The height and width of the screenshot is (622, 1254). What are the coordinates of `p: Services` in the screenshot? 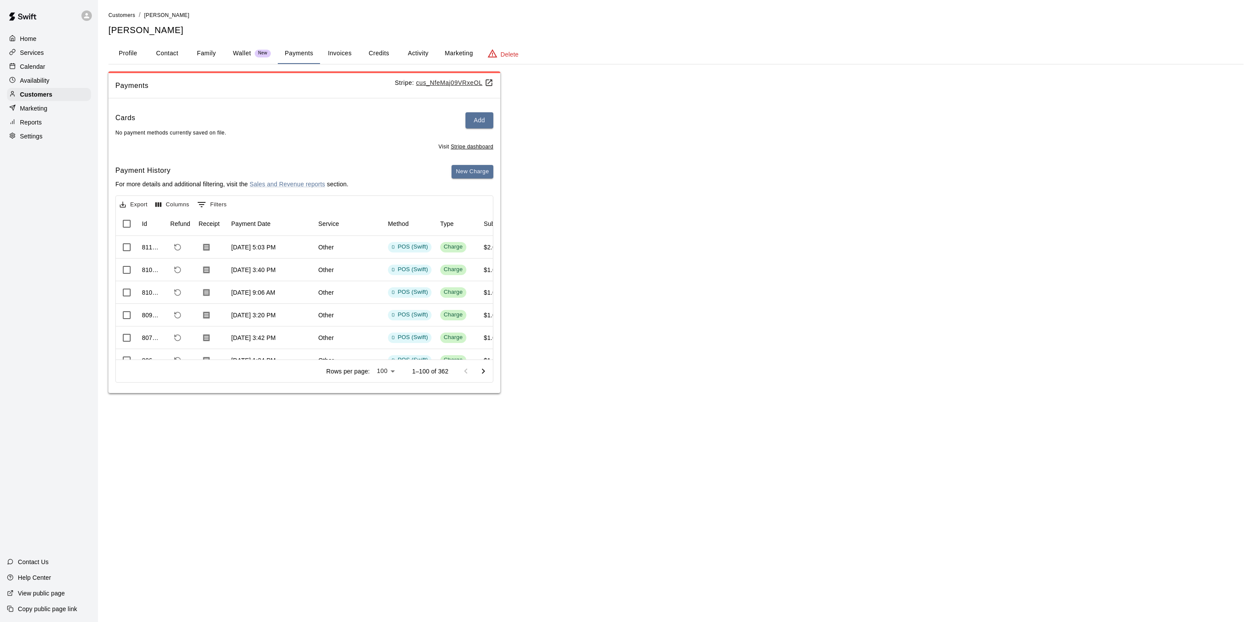 It's located at (32, 53).